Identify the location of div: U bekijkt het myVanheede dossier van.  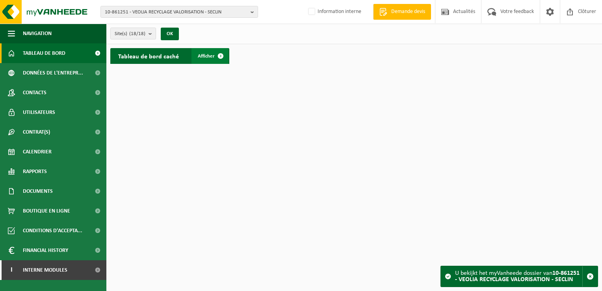
(519, 276).